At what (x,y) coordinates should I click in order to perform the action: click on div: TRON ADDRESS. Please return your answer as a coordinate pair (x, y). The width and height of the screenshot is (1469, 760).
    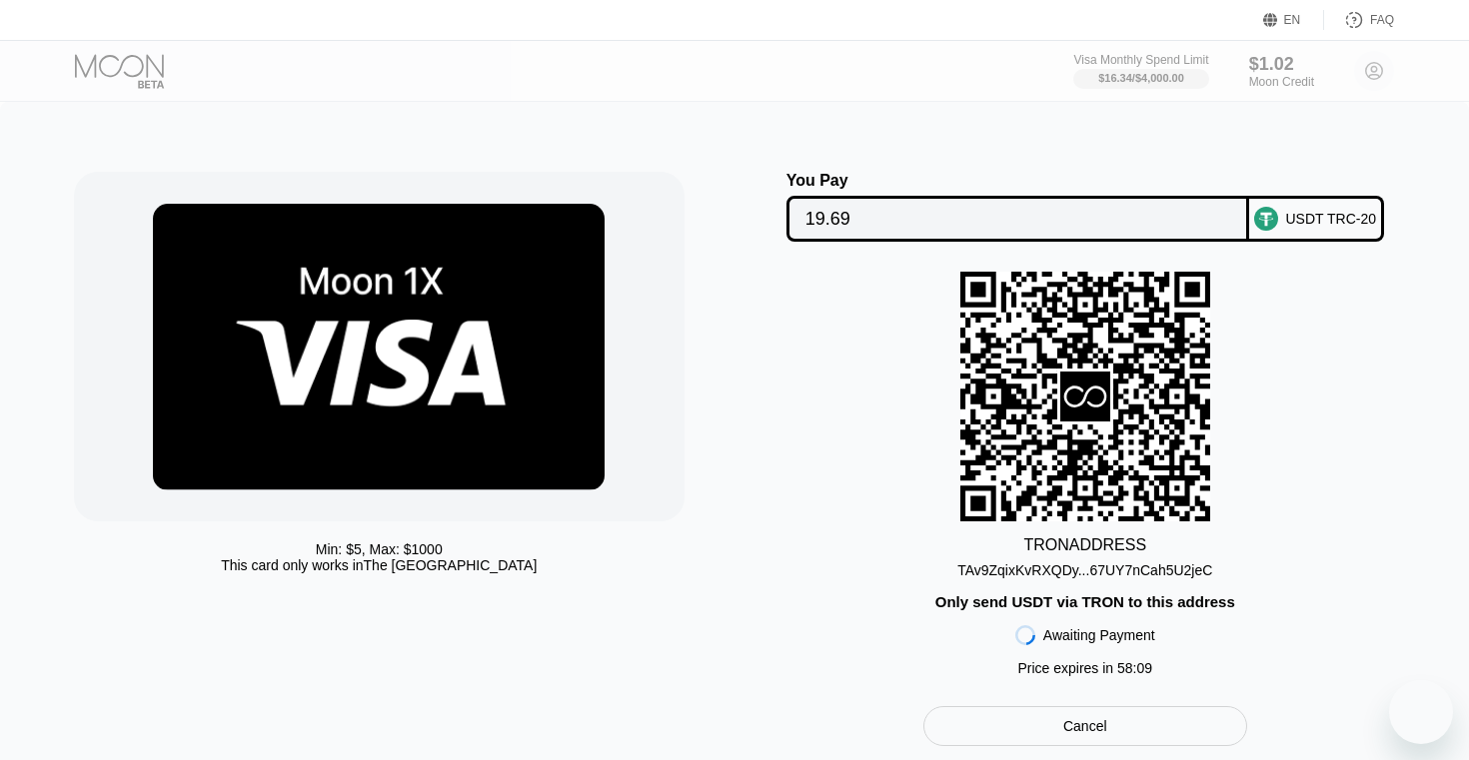
    Looking at the image, I should click on (1084, 546).